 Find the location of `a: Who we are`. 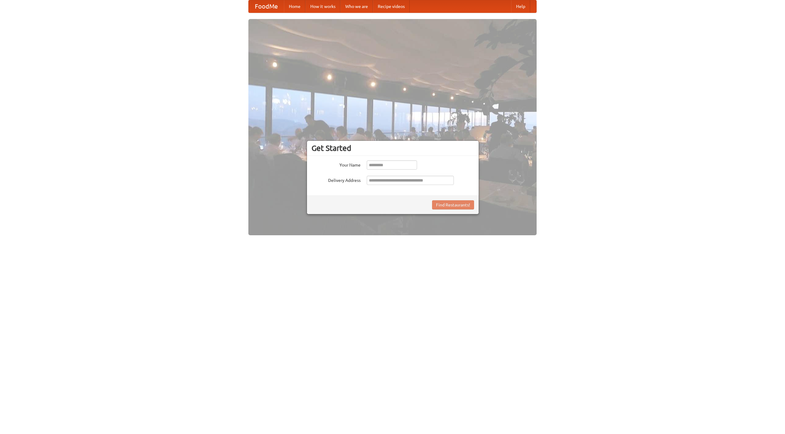

a: Who we are is located at coordinates (356, 6).